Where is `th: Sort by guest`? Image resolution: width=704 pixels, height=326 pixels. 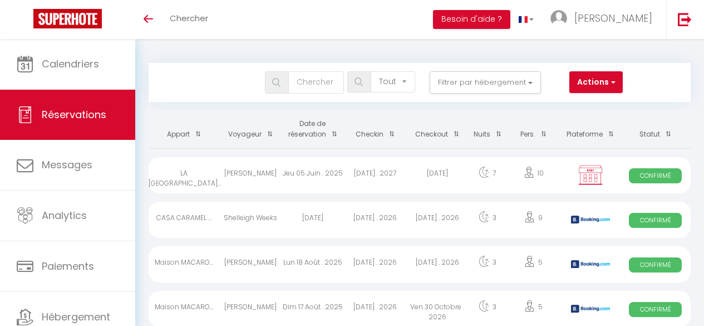 th: Sort by guest is located at coordinates (250, 129).